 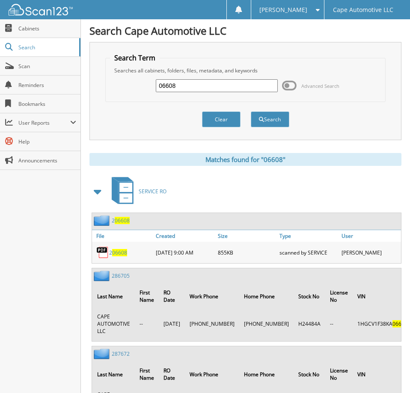 I want to click on div: 855KB, so click(x=247, y=252).